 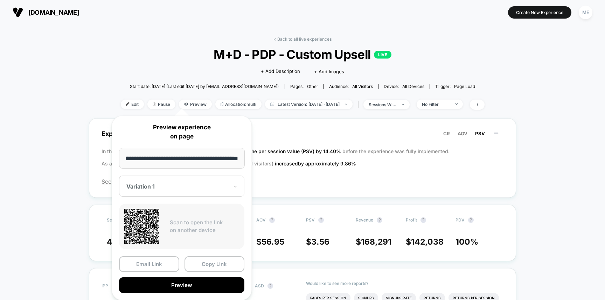 What do you see at coordinates (411, 220) in the screenshot?
I see `span: Profit` at bounding box center [411, 220].